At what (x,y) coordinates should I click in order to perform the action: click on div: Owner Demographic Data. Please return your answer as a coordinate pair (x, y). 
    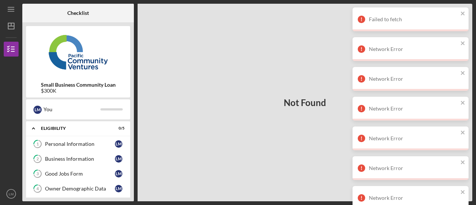
    Looking at the image, I should click on (80, 188).